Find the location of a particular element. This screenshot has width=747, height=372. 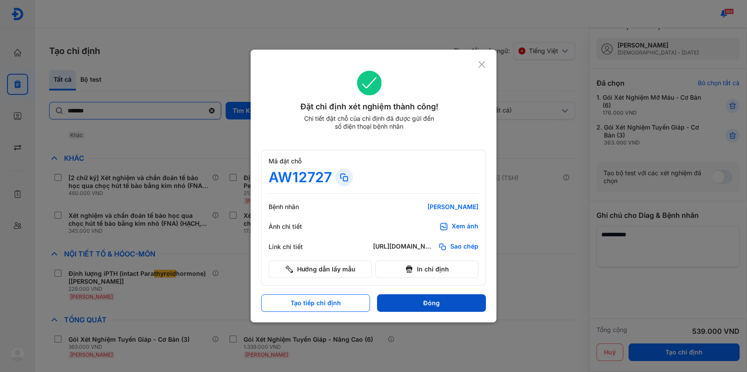

div: Mã đặt chỗ is located at coordinates (374, 161).